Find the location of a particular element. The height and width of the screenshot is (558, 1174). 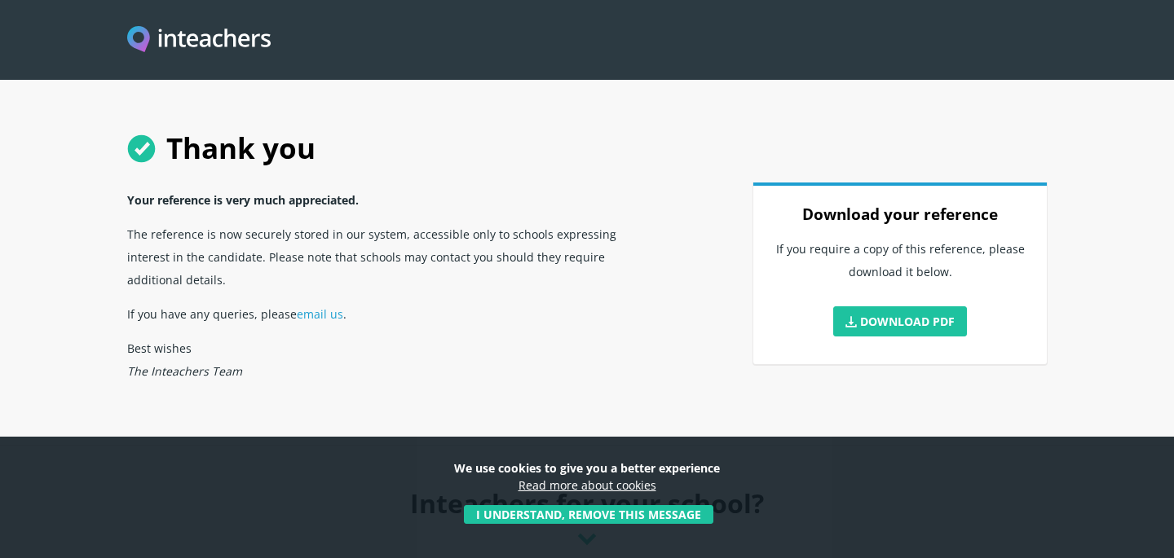

p: The reference is now securely stored in our system, accessible only to schools expressing interes... is located at coordinates (391, 257).